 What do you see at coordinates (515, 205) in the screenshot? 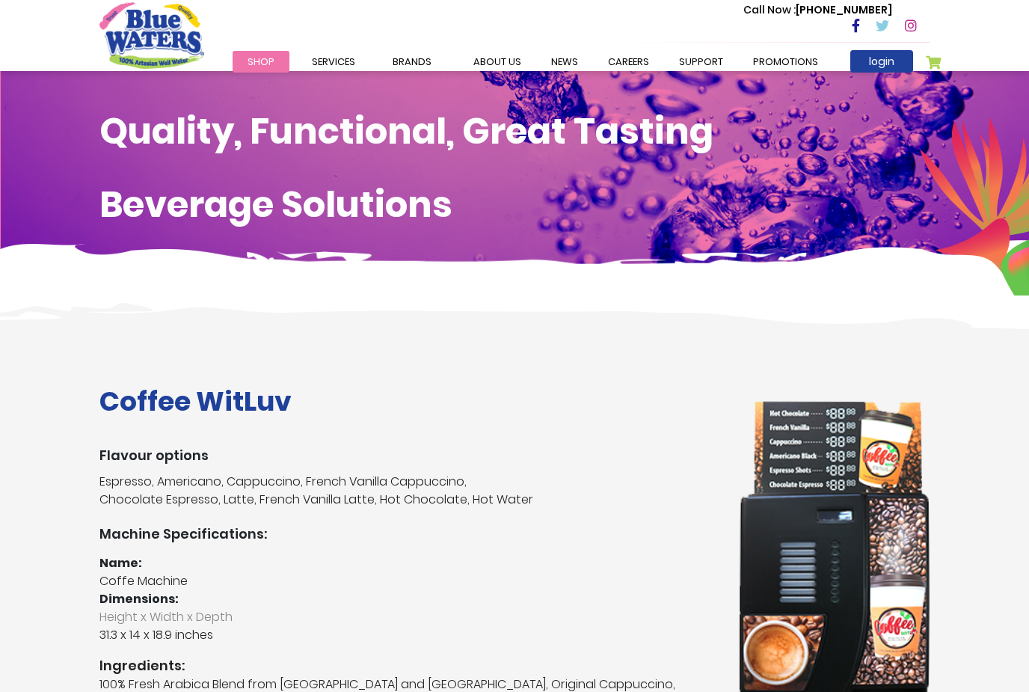
I see `h1: Beverage Solutions` at bounding box center [515, 205].